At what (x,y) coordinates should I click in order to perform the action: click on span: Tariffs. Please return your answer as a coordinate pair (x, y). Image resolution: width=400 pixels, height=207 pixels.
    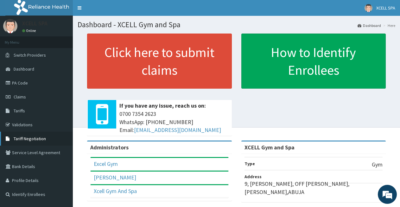
    Looking at the image, I should click on (19, 111).